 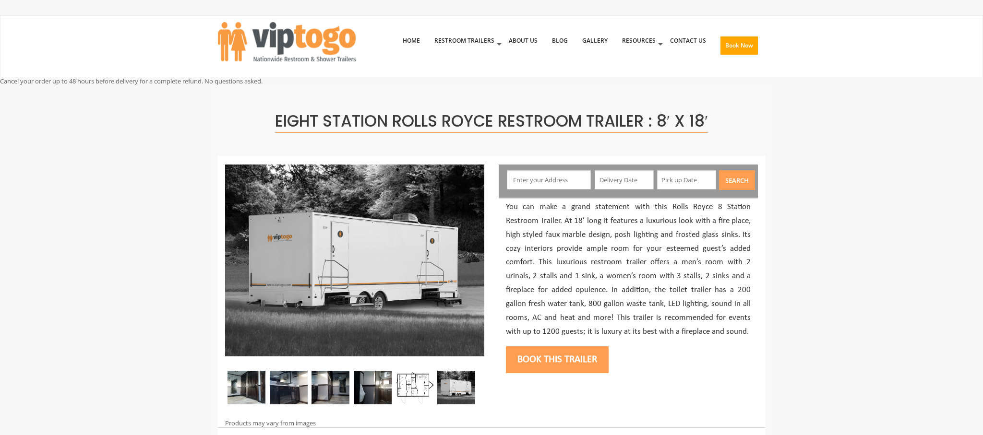 What do you see at coordinates (414, 388) in the screenshot?
I see `img: Floor Plan of 8 station restroom with sink and toilet` at bounding box center [414, 388].